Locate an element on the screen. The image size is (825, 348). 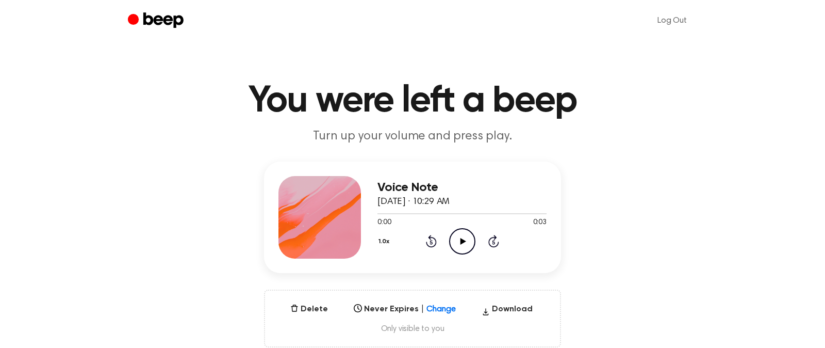
h1: You were left a beep is located at coordinates (413, 101).